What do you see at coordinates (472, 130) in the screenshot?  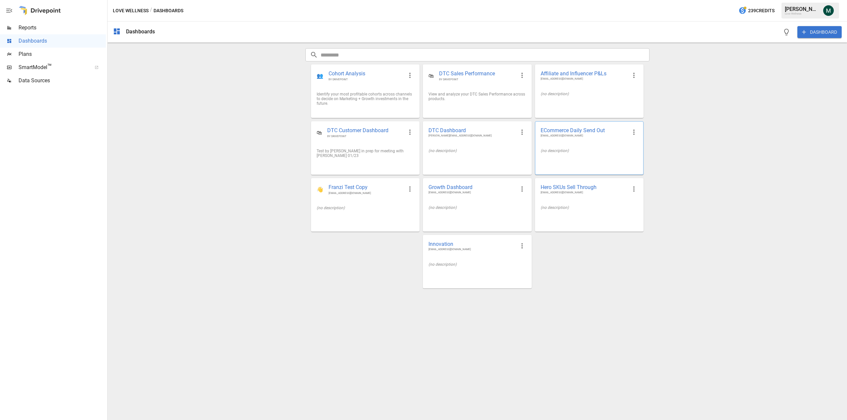 I see `span: DTC Dashboard` at bounding box center [472, 130].